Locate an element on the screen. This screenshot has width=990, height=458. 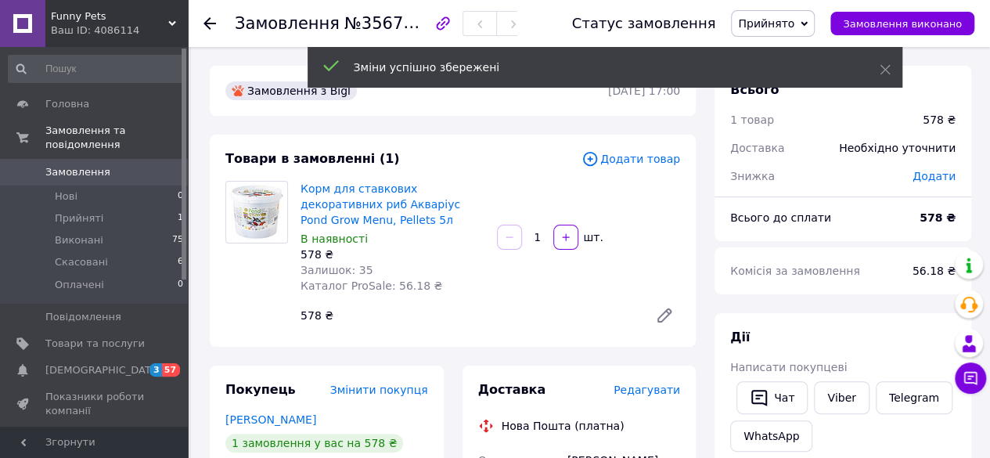
span: Повідомлення is located at coordinates (83, 317).